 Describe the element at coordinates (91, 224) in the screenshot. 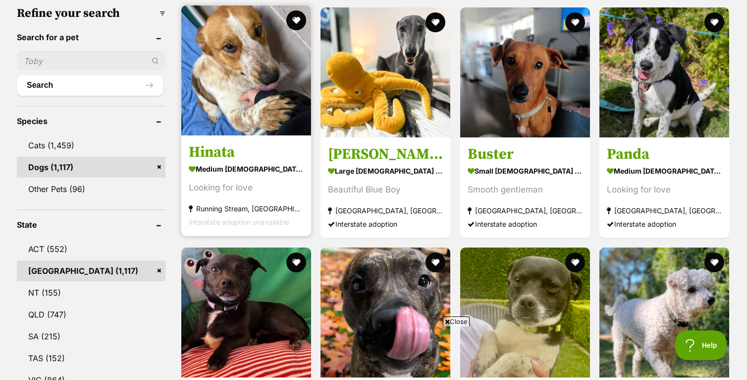

I see `header: State` at that location.